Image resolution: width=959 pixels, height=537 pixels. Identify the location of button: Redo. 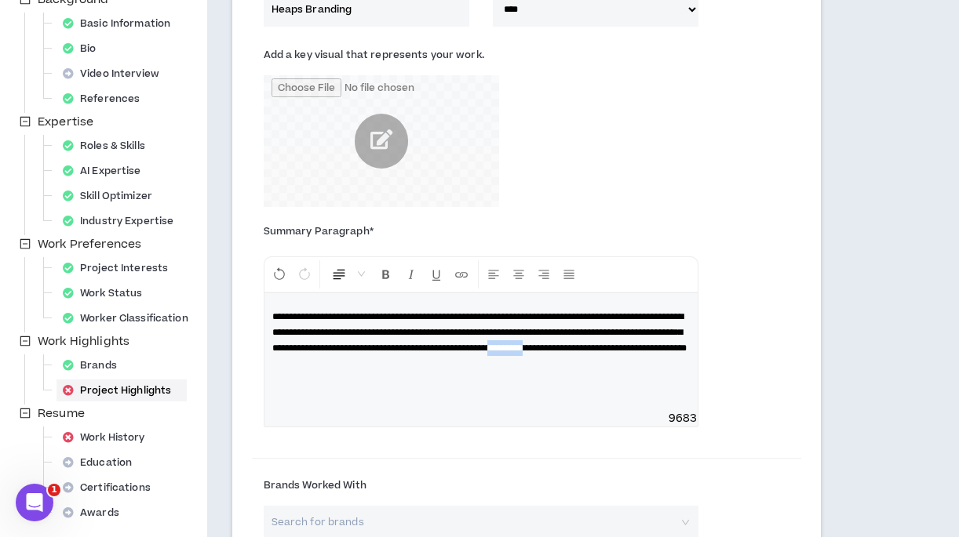
(304, 275).